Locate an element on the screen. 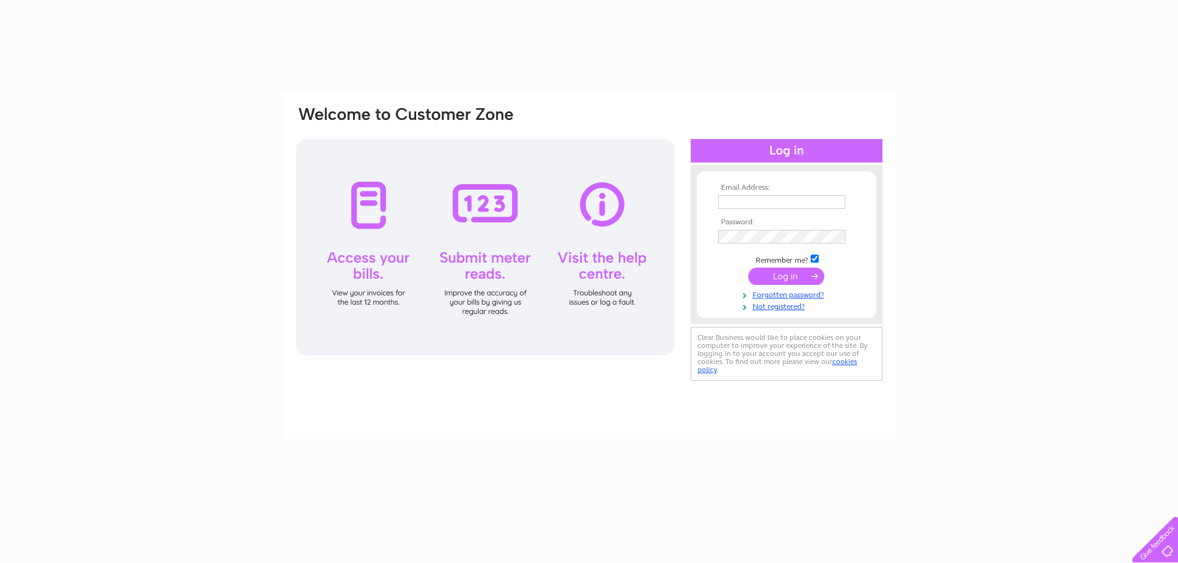  div: Clear Business would like to place cookies on your computer to improve your experience of the sit... is located at coordinates (786, 354).